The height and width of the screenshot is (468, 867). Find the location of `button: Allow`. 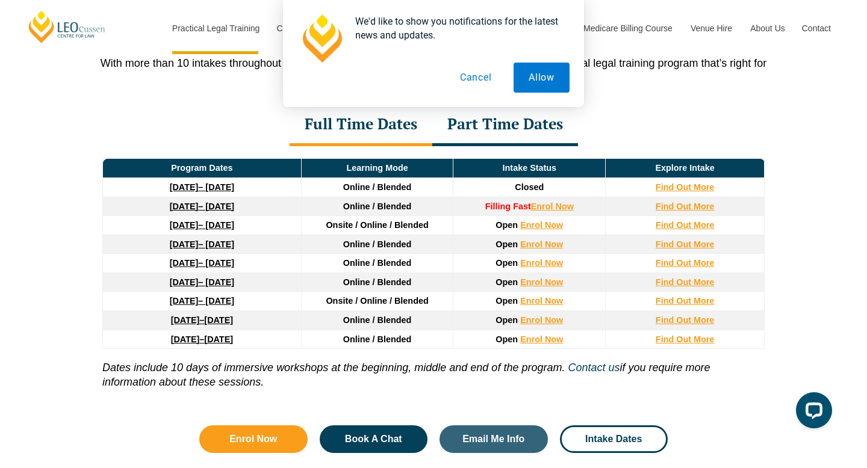

button: Allow is located at coordinates (541, 78).